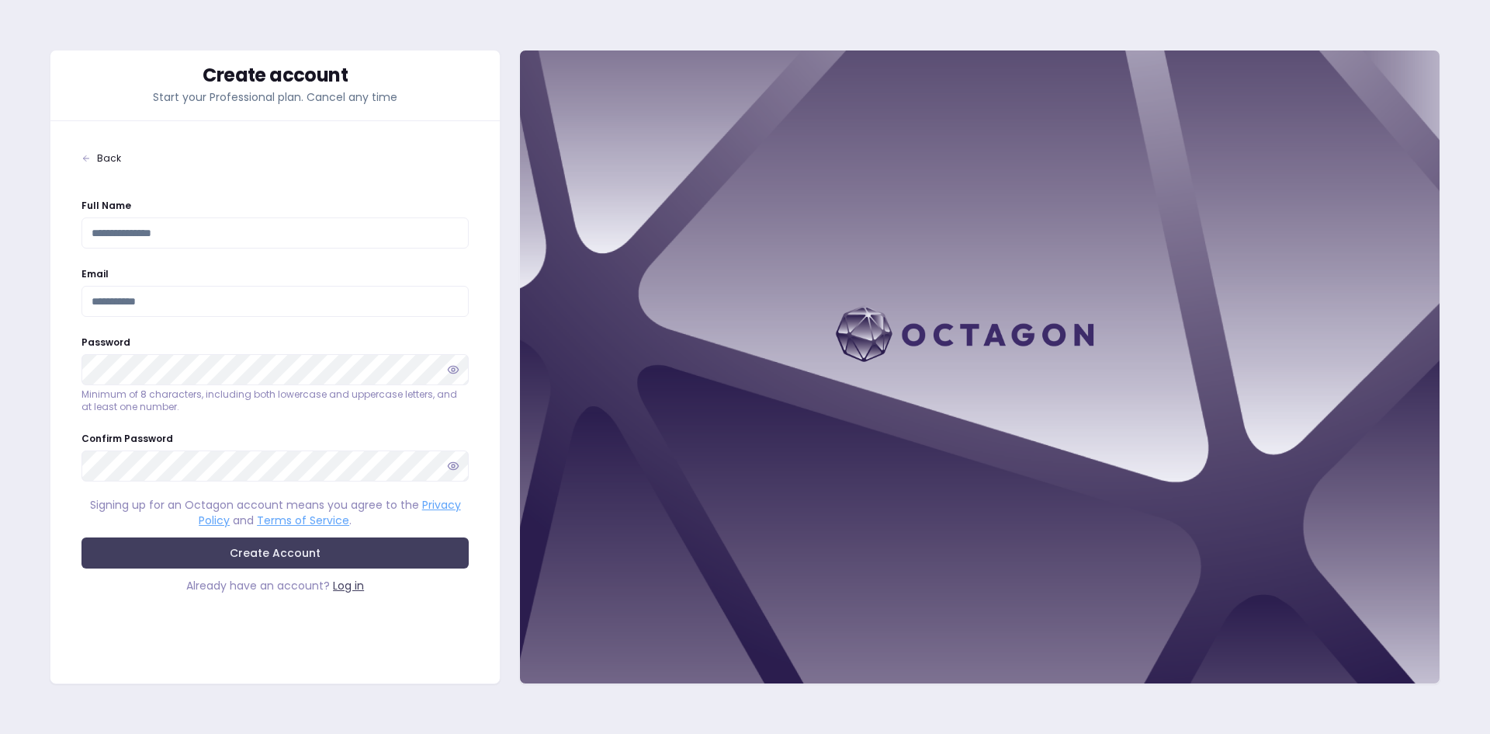 This screenshot has height=734, width=1490. Describe the element at coordinates (275, 512) in the screenshot. I see `div: Signing up for an Octagon account means you agree to the and .` at that location.